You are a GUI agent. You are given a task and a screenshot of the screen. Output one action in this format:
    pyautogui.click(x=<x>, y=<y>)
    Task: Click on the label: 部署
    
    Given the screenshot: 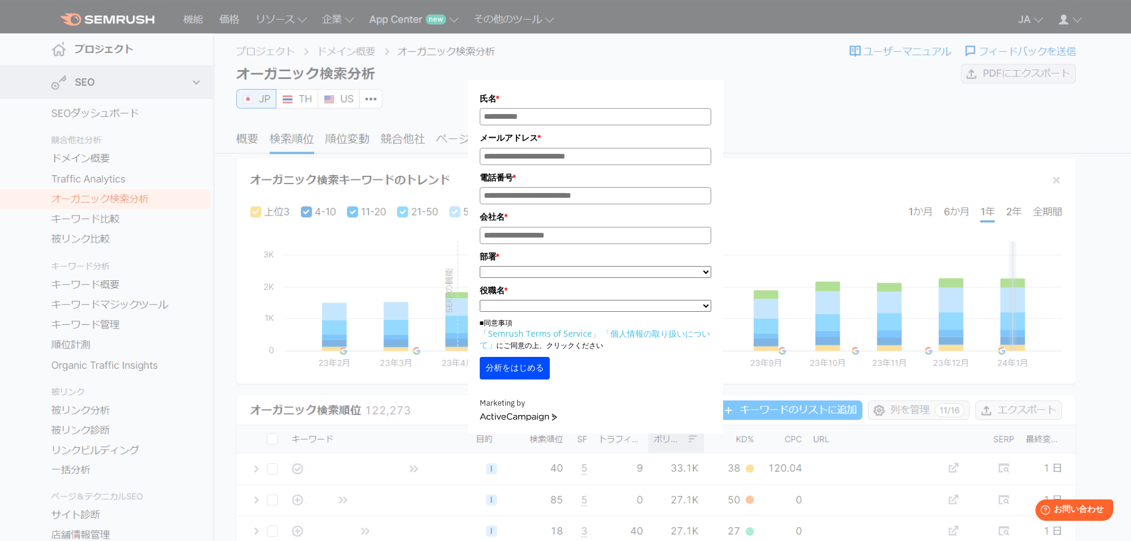 What is the action you would take?
    pyautogui.click(x=595, y=256)
    